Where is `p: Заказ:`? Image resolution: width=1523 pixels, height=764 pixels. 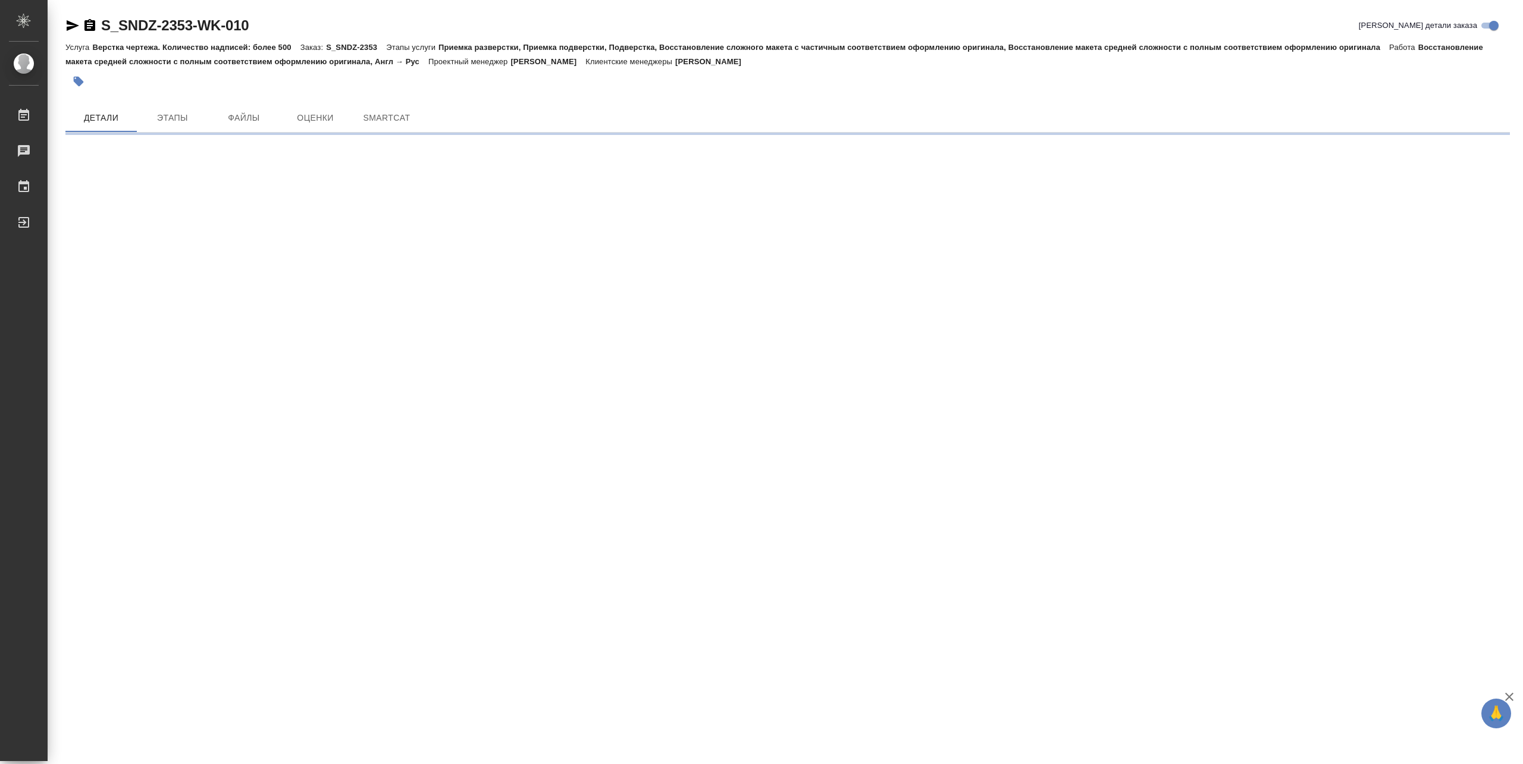
p: Заказ: is located at coordinates (313, 47).